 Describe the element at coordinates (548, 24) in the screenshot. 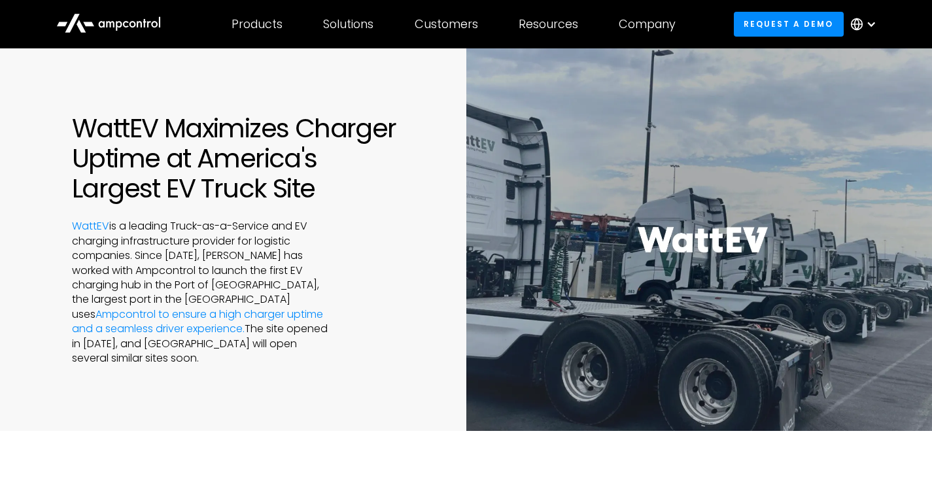

I see `div: Resources` at that location.